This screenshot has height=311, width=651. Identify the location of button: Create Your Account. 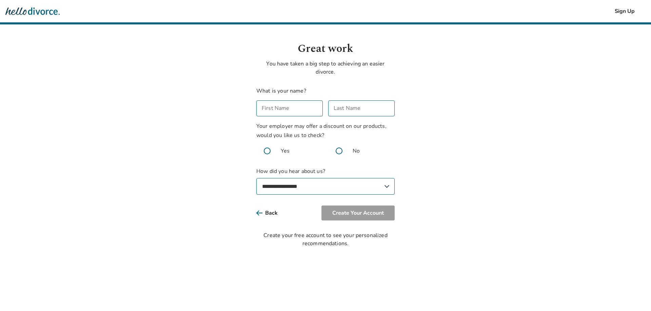
(358, 213).